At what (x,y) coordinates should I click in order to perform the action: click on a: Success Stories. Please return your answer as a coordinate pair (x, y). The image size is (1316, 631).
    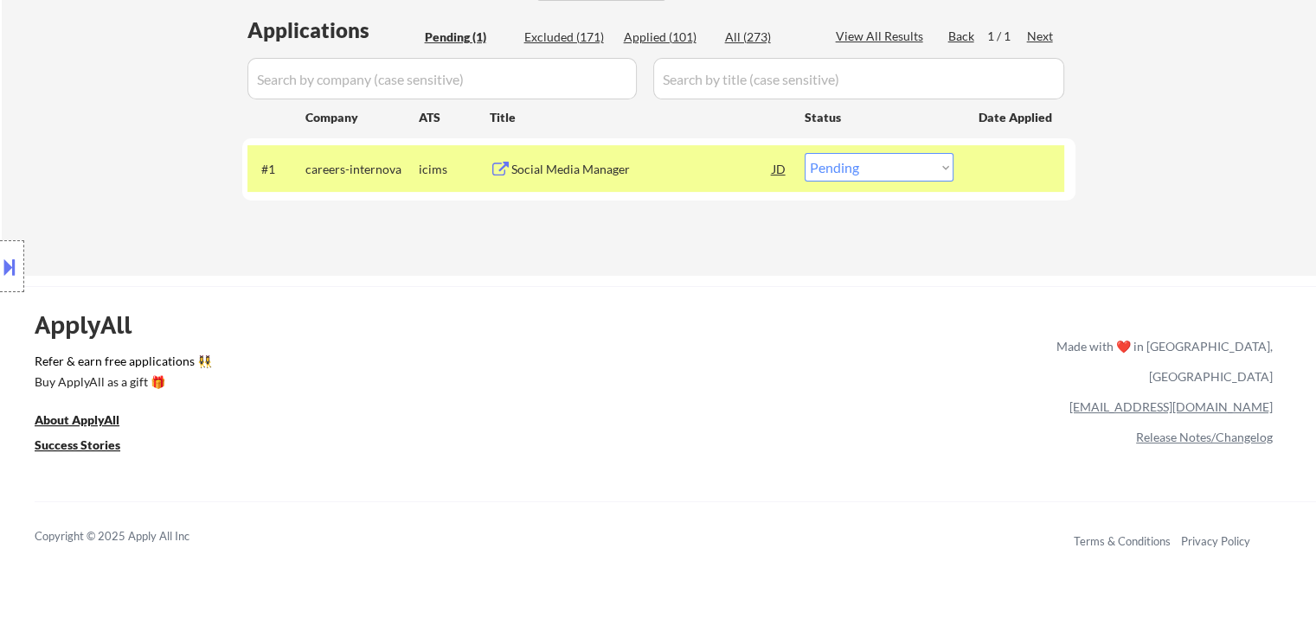
    Looking at the image, I should click on (89, 447).